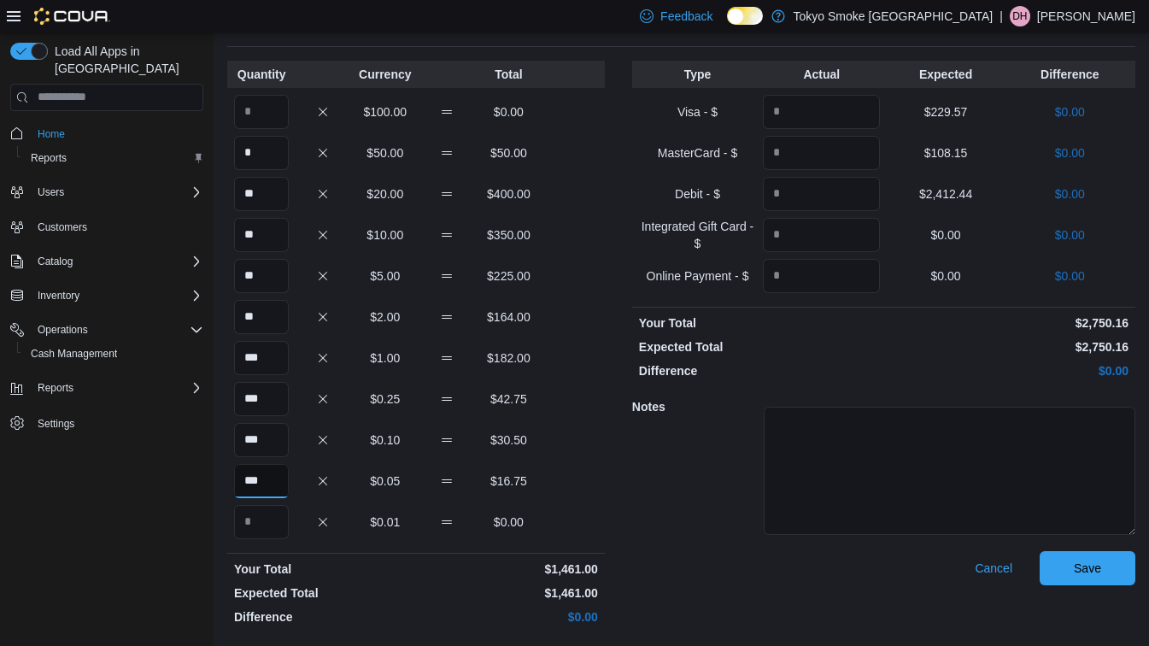 The image size is (1149, 646). What do you see at coordinates (508, 235) in the screenshot?
I see `p: $350.00` at bounding box center [508, 235].